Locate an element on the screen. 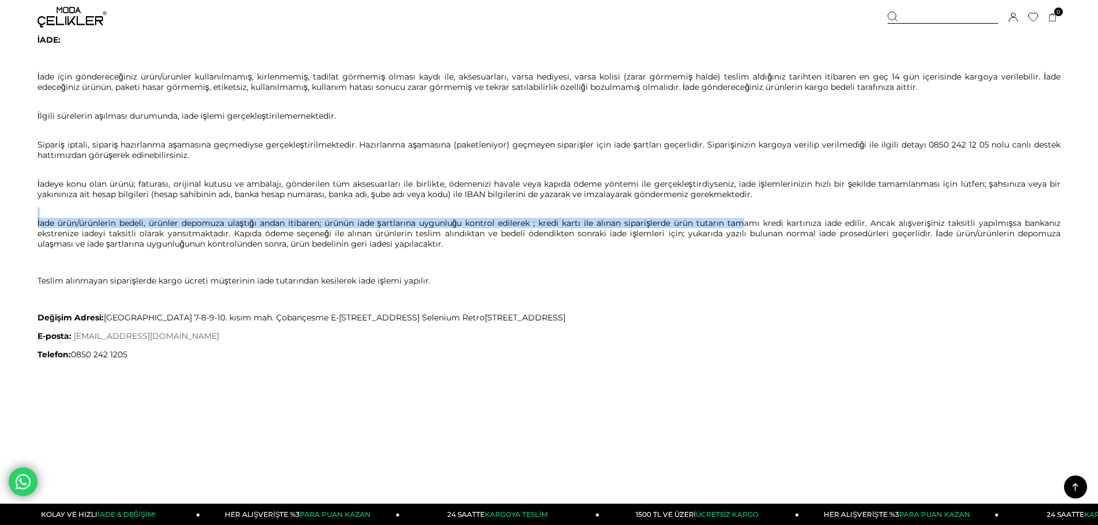  p: İadeye konu olan ürünü; faturası, orijinal kutusu ve ambalajı, gönderilen tüm aksesuarları ile bi... is located at coordinates (549, 184).